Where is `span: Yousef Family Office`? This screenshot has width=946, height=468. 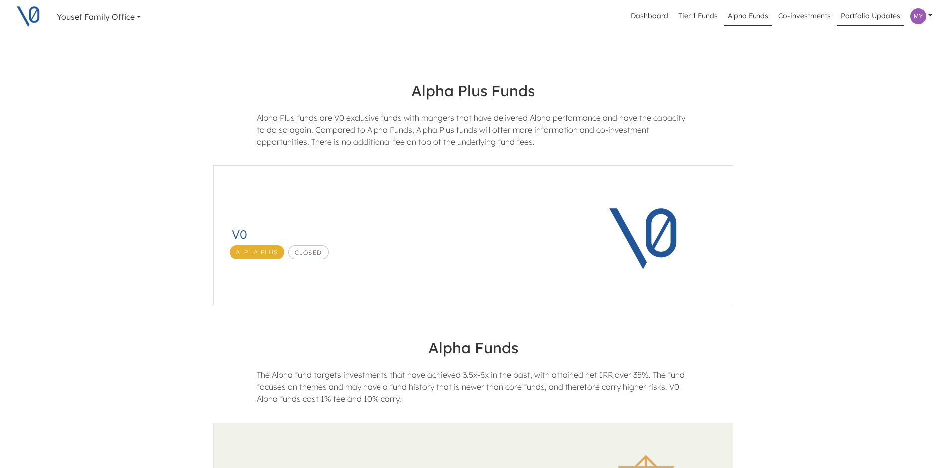
span: Yousef Family Office is located at coordinates (96, 17).